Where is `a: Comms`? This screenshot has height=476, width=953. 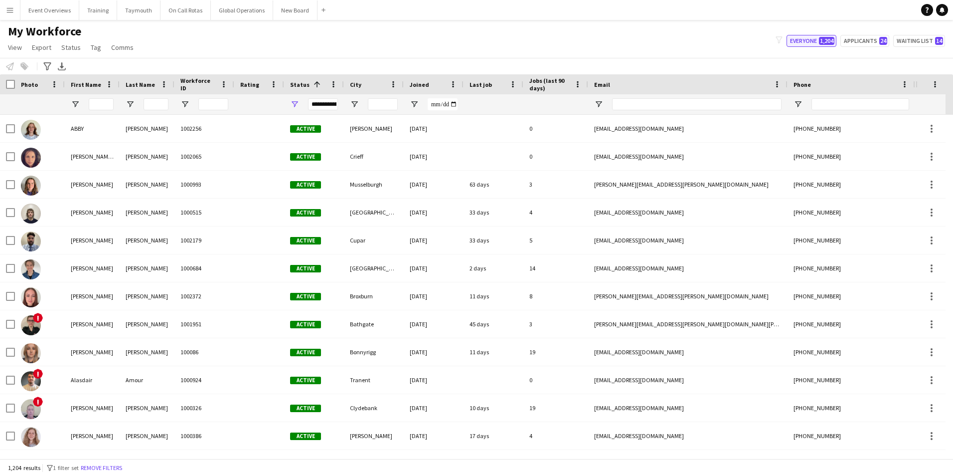
a: Comms is located at coordinates (122, 47).